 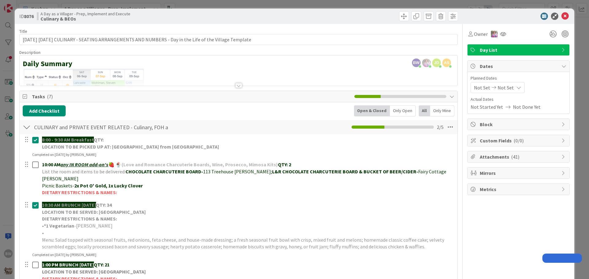 I want to click on strong: Daily Summary, so click(x=48, y=63).